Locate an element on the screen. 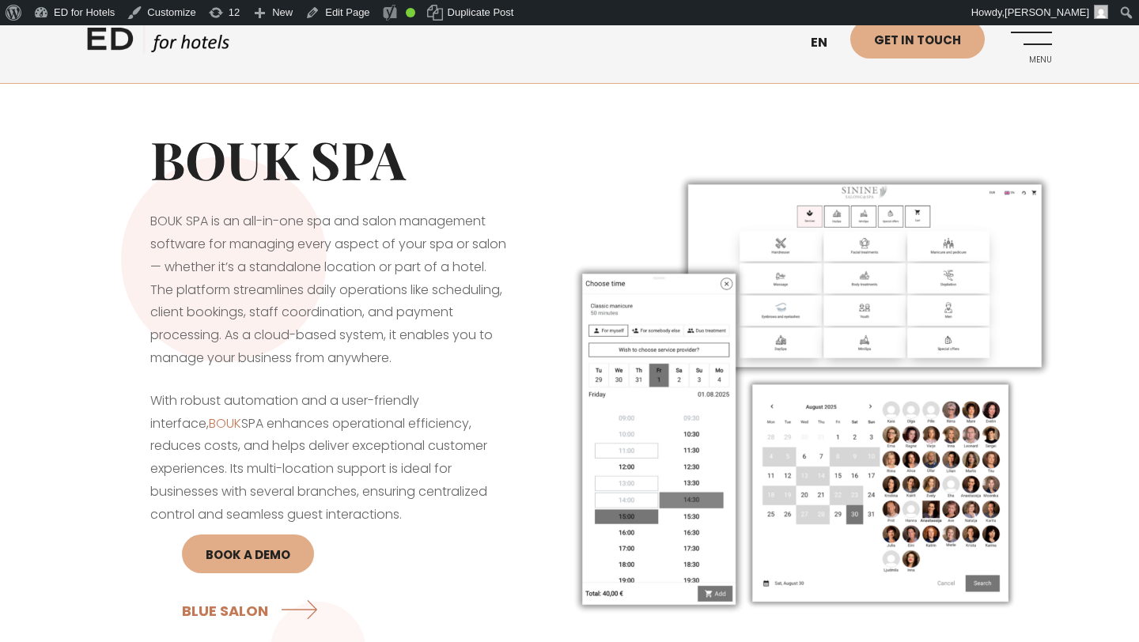 The width and height of the screenshot is (1139, 642). h1: BOUK SPA is located at coordinates (328, 159).